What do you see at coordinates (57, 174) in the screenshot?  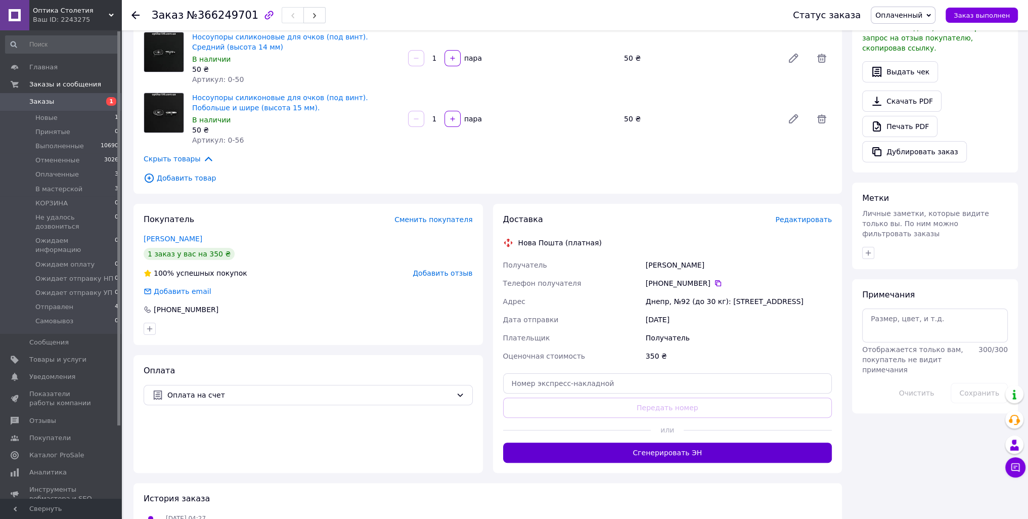 I see `span: Оплаченные` at bounding box center [57, 174].